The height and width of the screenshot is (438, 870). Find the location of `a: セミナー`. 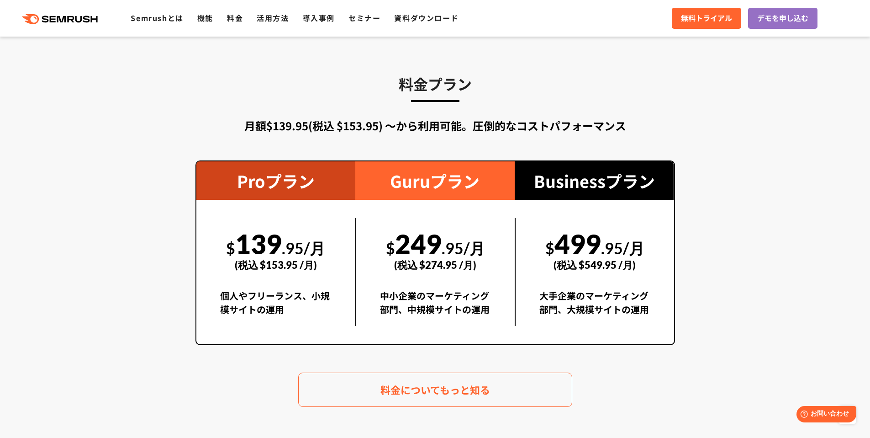

a: セミナー is located at coordinates (365, 18).